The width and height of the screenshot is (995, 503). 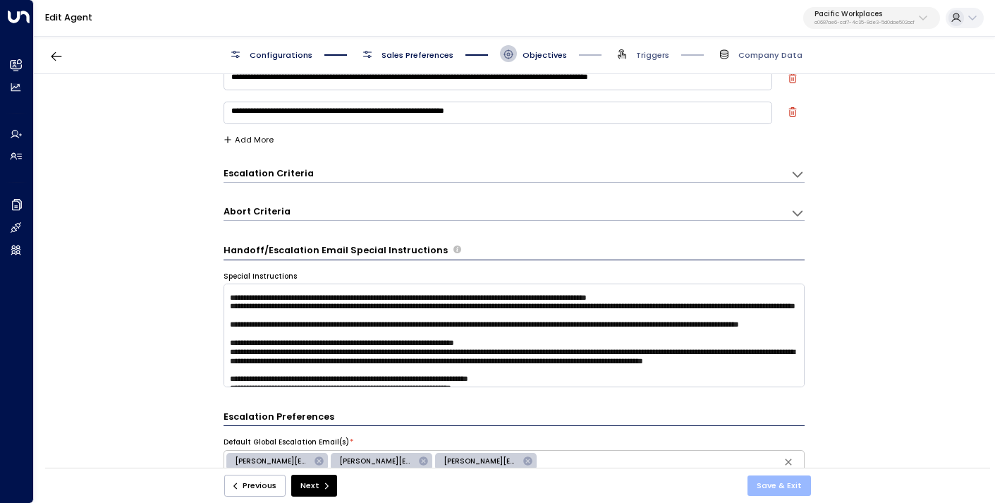 What do you see at coordinates (871, 18) in the screenshot?
I see `button: Pacific Workplacesa0687ae6-caf7-4c35-8de3-5d0dae502acf` at bounding box center [871, 18].